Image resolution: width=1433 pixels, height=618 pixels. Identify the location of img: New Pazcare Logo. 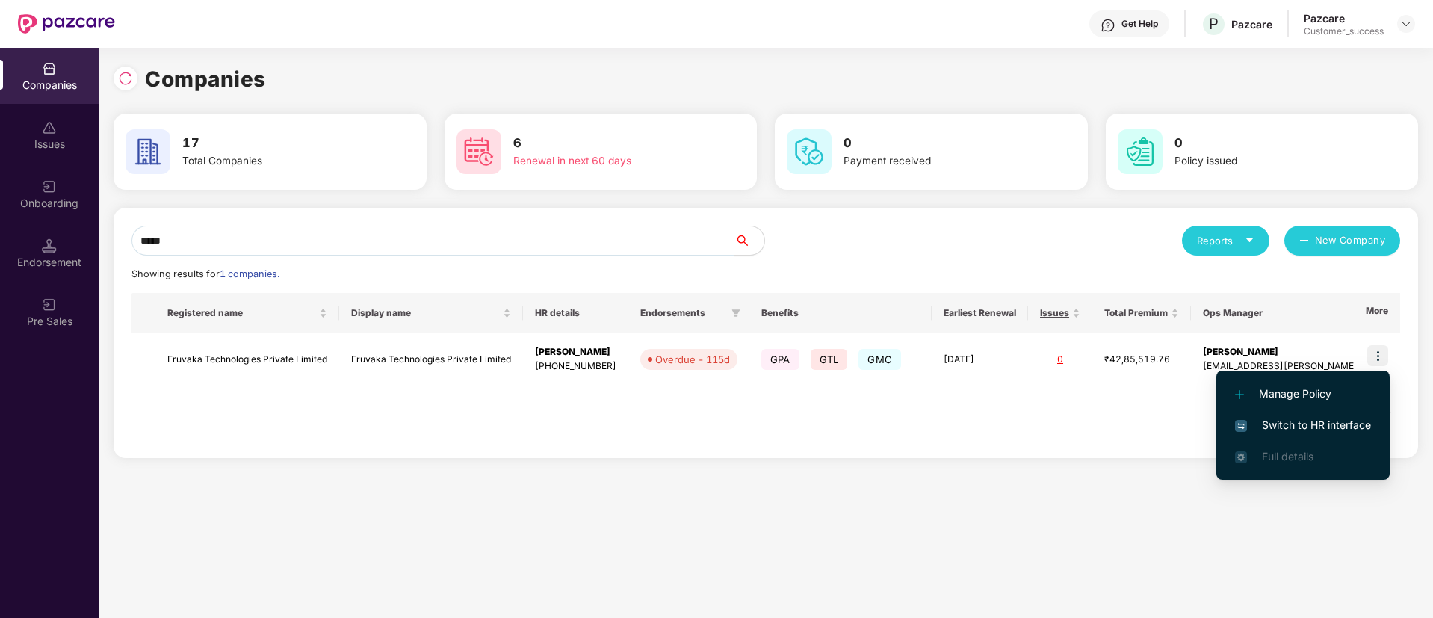
(66, 24).